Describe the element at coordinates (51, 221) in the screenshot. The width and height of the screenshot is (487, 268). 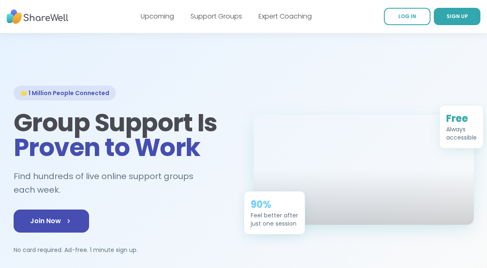
I see `a: Join Now` at that location.